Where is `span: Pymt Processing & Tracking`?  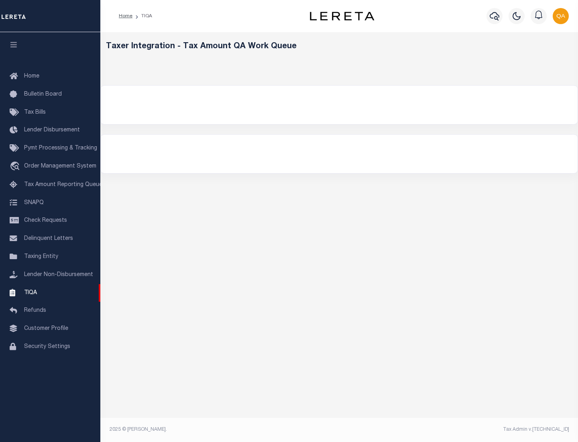
span: Pymt Processing & Tracking is located at coordinates (61, 148).